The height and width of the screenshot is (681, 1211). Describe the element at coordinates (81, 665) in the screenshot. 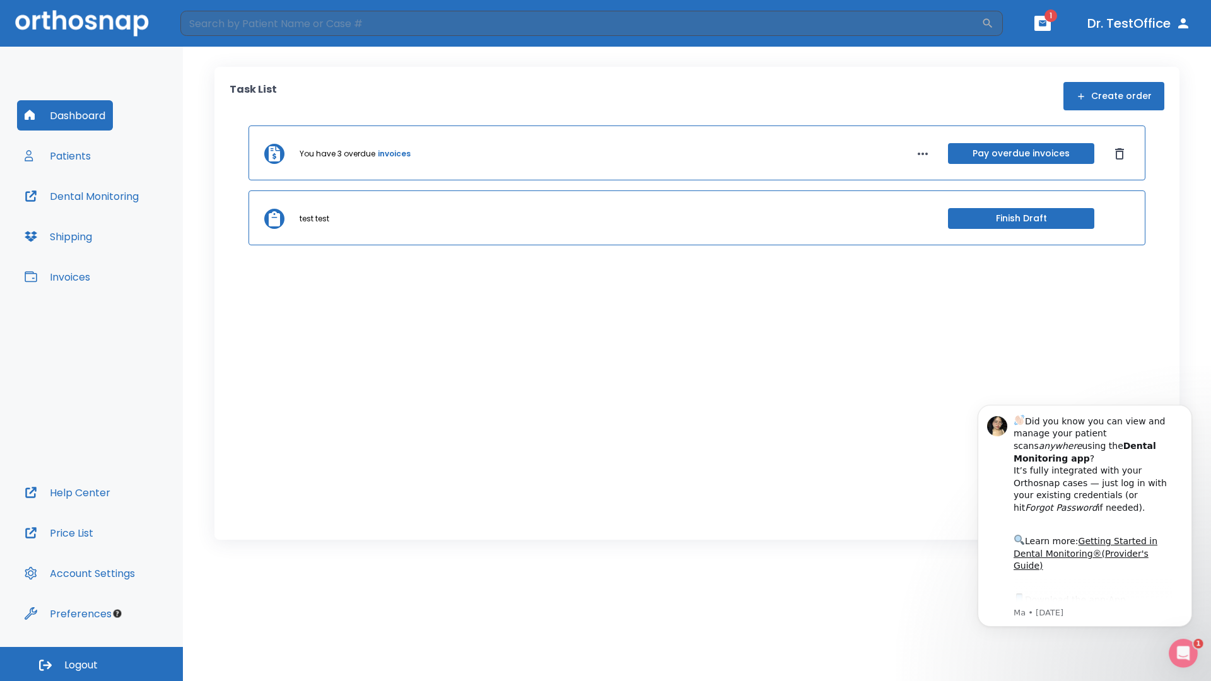

I see `span: Logout` at that location.